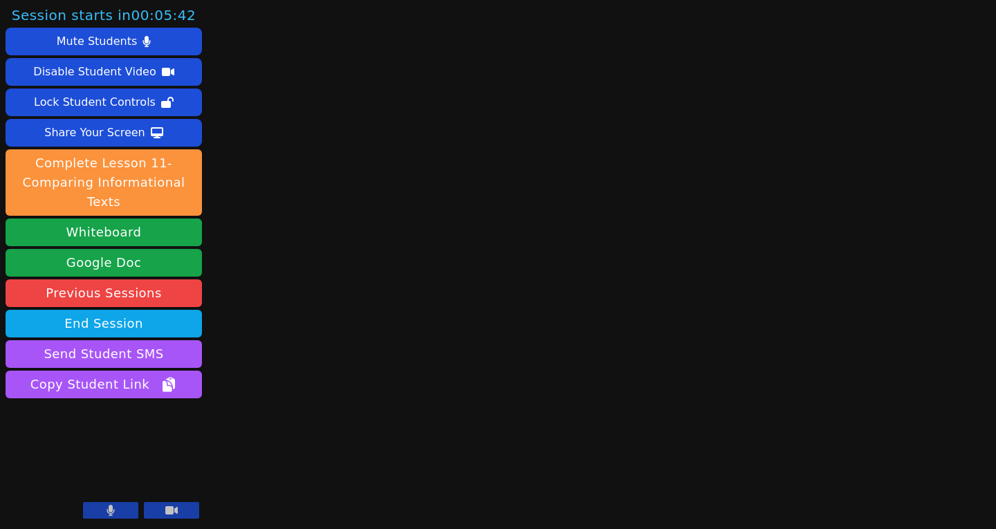  What do you see at coordinates (104, 72) in the screenshot?
I see `button: Disable Student Video` at bounding box center [104, 72].